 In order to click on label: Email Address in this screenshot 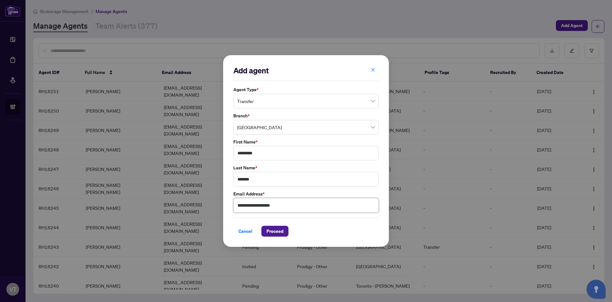, I will do `click(306, 194)`.